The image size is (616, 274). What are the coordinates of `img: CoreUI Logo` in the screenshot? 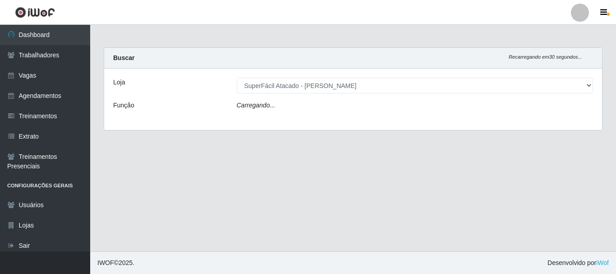 It's located at (35, 12).